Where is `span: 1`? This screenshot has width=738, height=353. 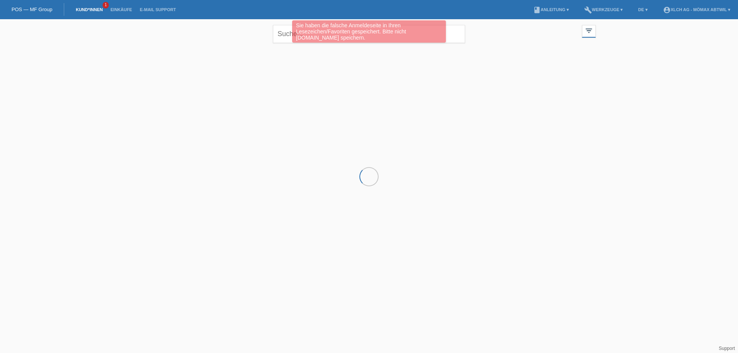
span: 1 is located at coordinates (106, 5).